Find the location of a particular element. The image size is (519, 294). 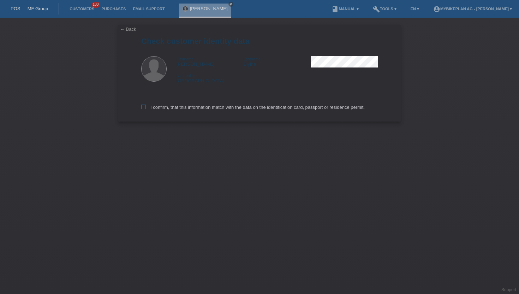

span: Lastname is located at coordinates (252, 59).